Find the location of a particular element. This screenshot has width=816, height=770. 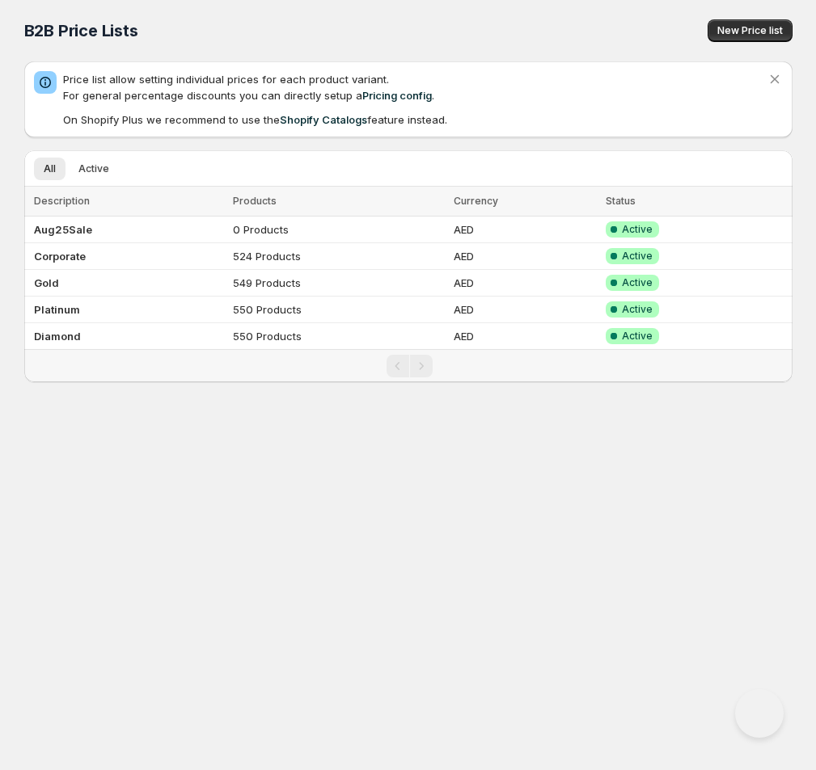

span: Status is located at coordinates (620, 200).